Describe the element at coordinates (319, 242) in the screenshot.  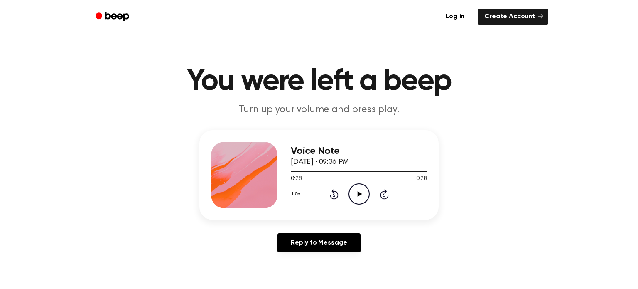
I see `a: Reply to Message` at that location.